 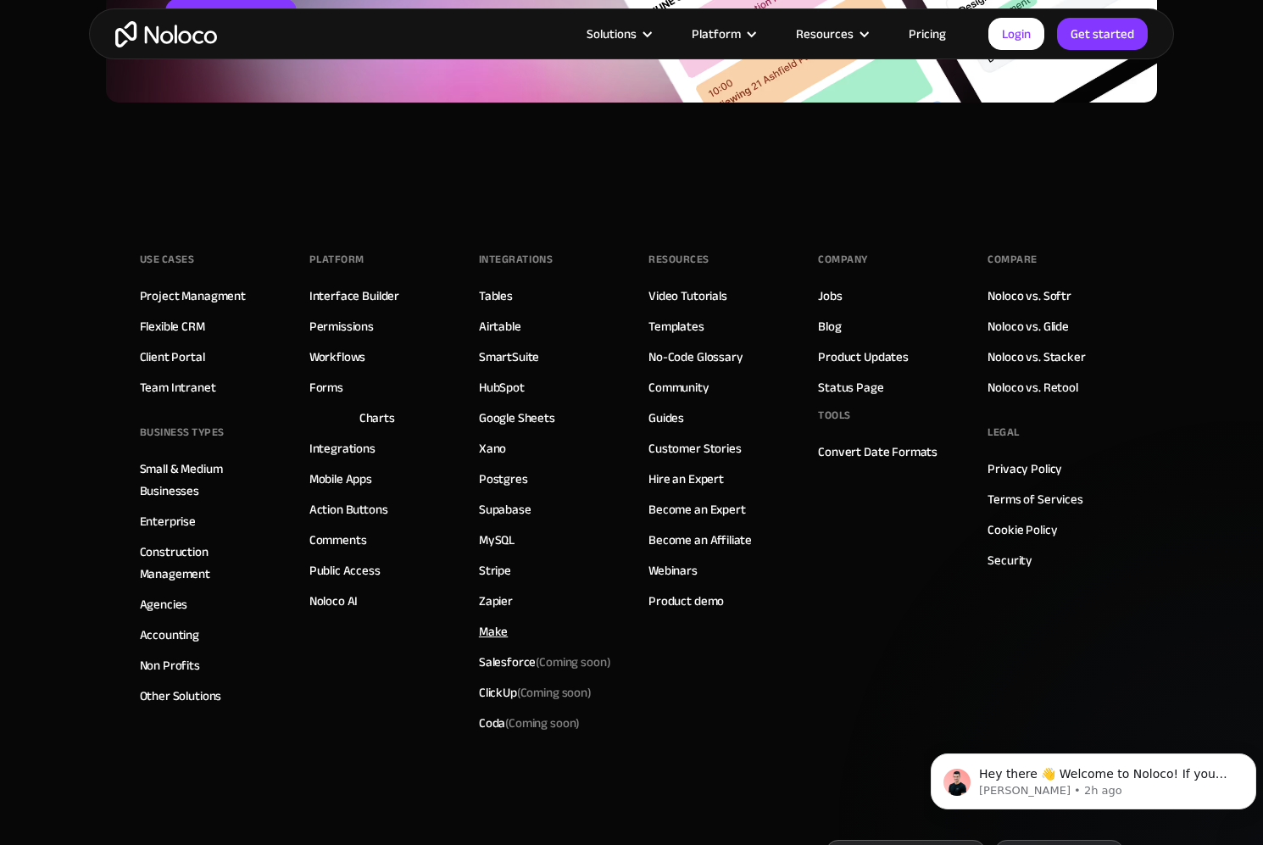 I want to click on a: Project Managment, so click(x=192, y=296).